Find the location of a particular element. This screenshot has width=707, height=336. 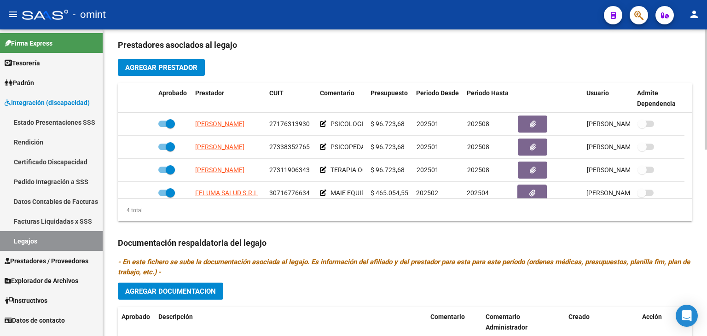

span: 27176313930 is located at coordinates (289, 124).